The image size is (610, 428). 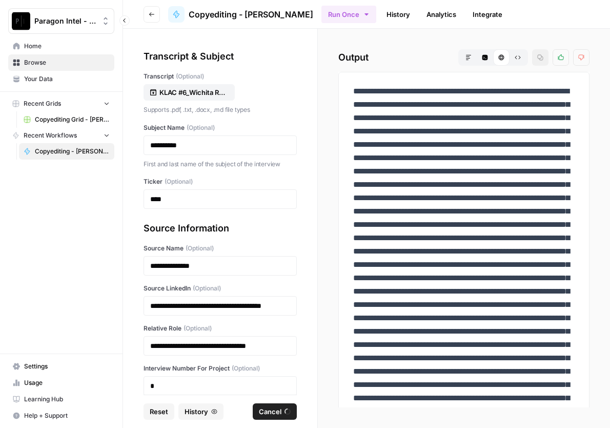 I want to click on span: Home, so click(x=67, y=46).